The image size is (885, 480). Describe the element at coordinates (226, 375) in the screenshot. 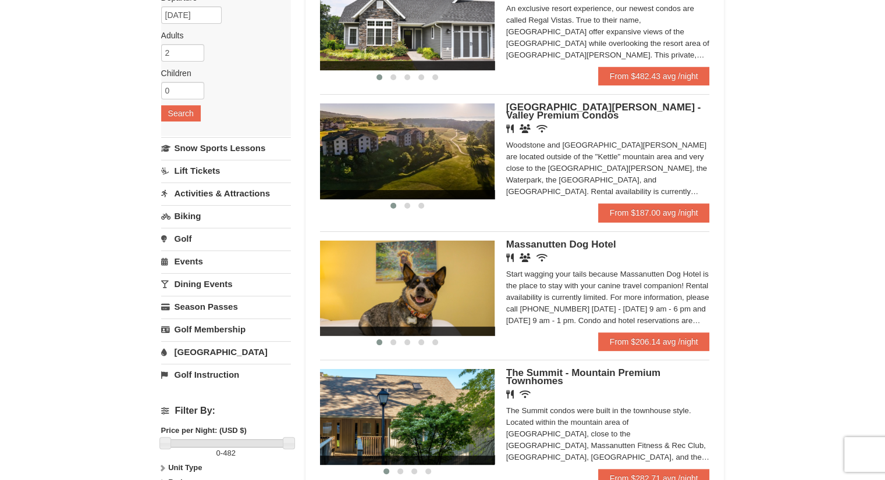

I see `a: Golf Instruction` at that location.